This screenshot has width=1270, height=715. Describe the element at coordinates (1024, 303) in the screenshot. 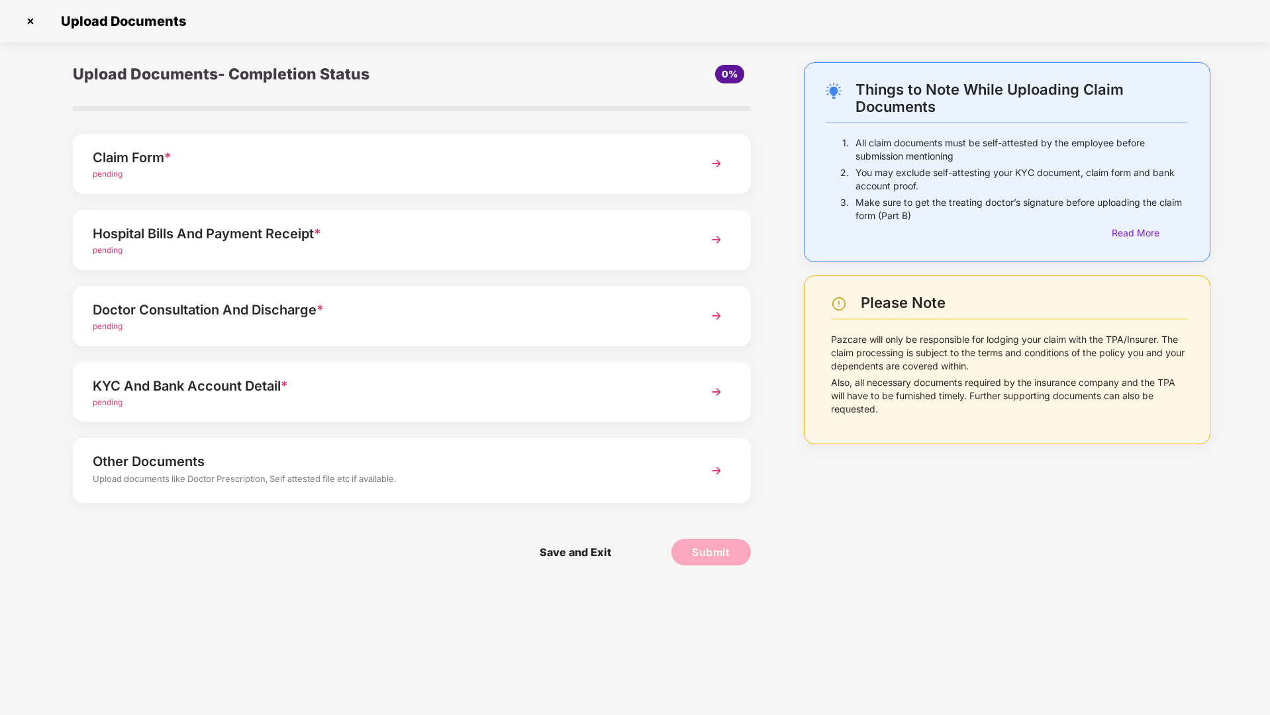

I see `div: Please Note` at that location.